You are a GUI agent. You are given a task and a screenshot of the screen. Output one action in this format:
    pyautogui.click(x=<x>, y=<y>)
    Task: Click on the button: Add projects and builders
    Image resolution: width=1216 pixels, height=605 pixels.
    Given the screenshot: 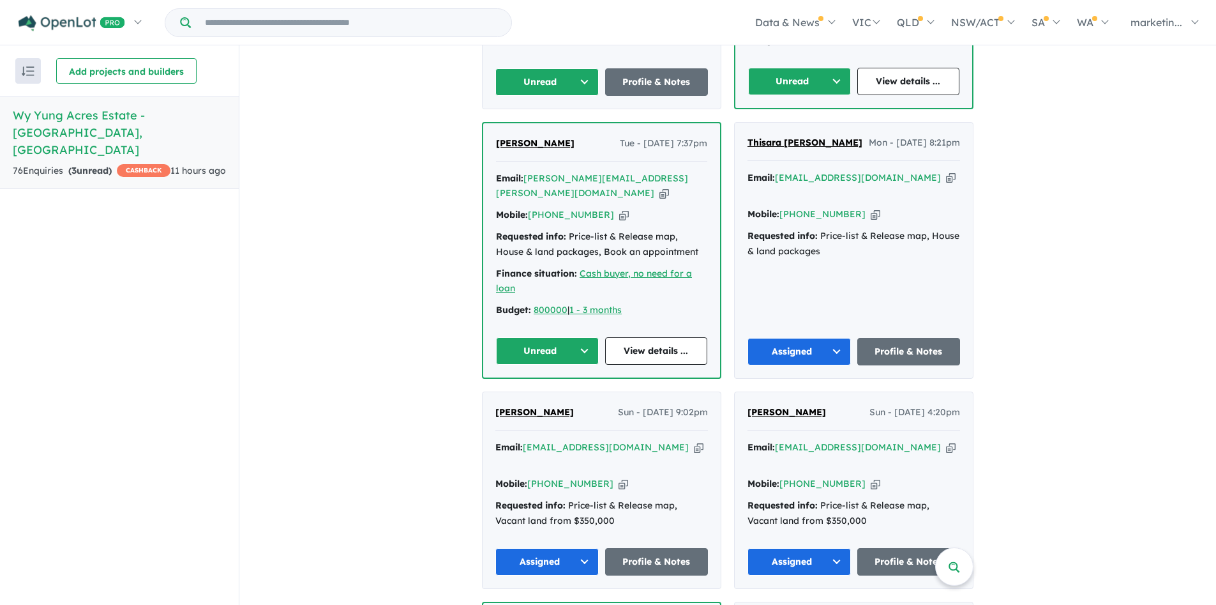 What is the action you would take?
    pyautogui.click(x=126, y=71)
    